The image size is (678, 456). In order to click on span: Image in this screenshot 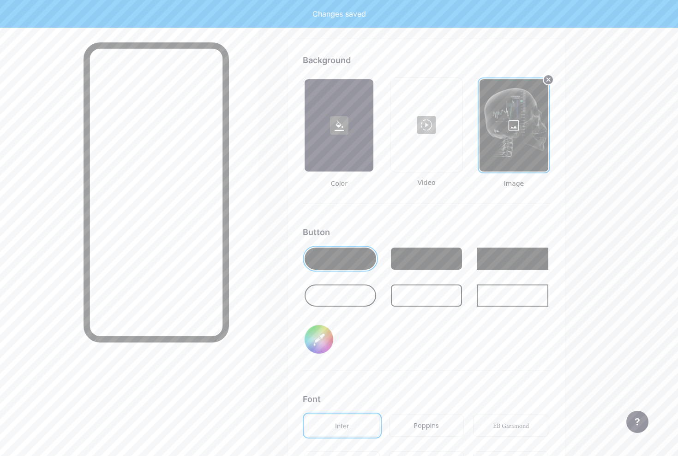, I will do `click(513, 184)`.